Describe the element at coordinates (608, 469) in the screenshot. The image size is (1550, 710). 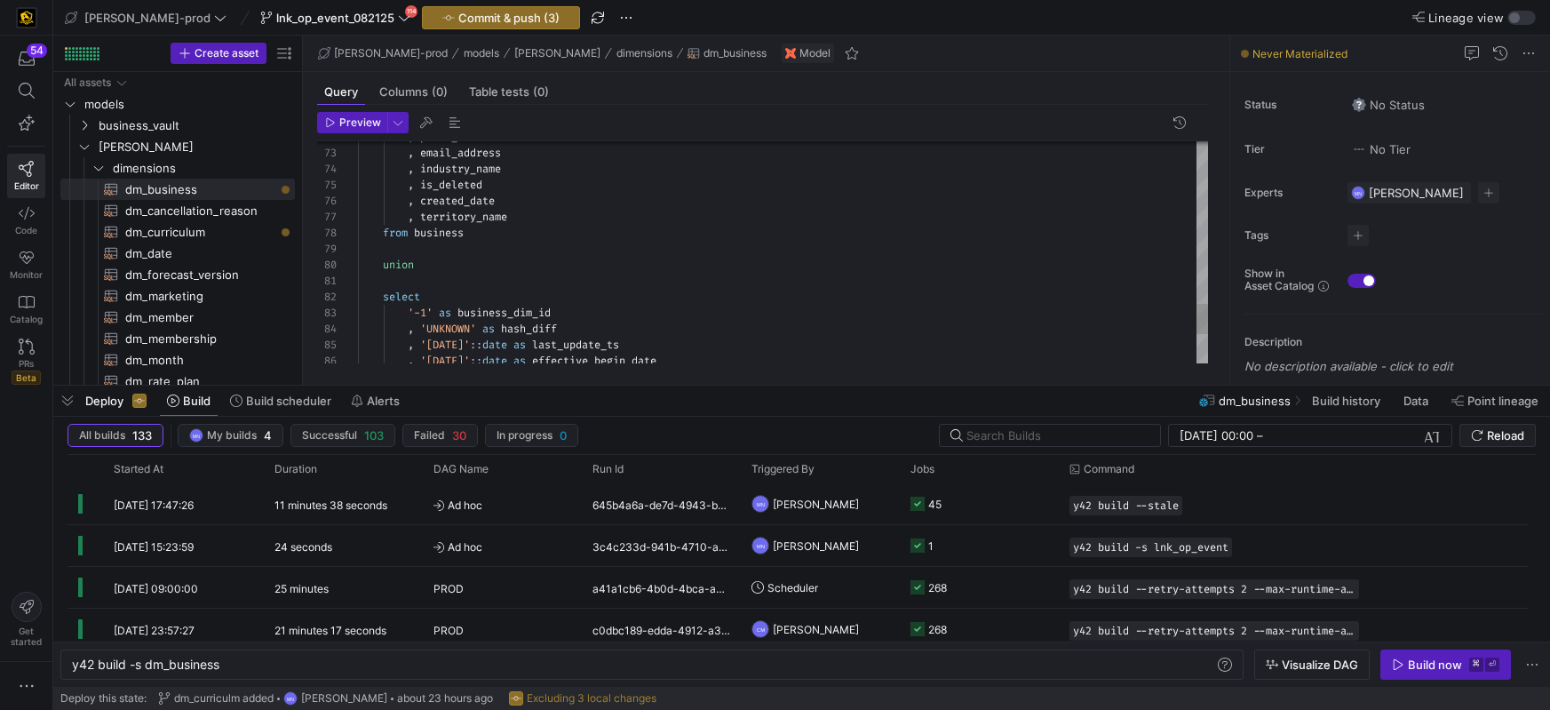
I see `span: Run Id` at that location.